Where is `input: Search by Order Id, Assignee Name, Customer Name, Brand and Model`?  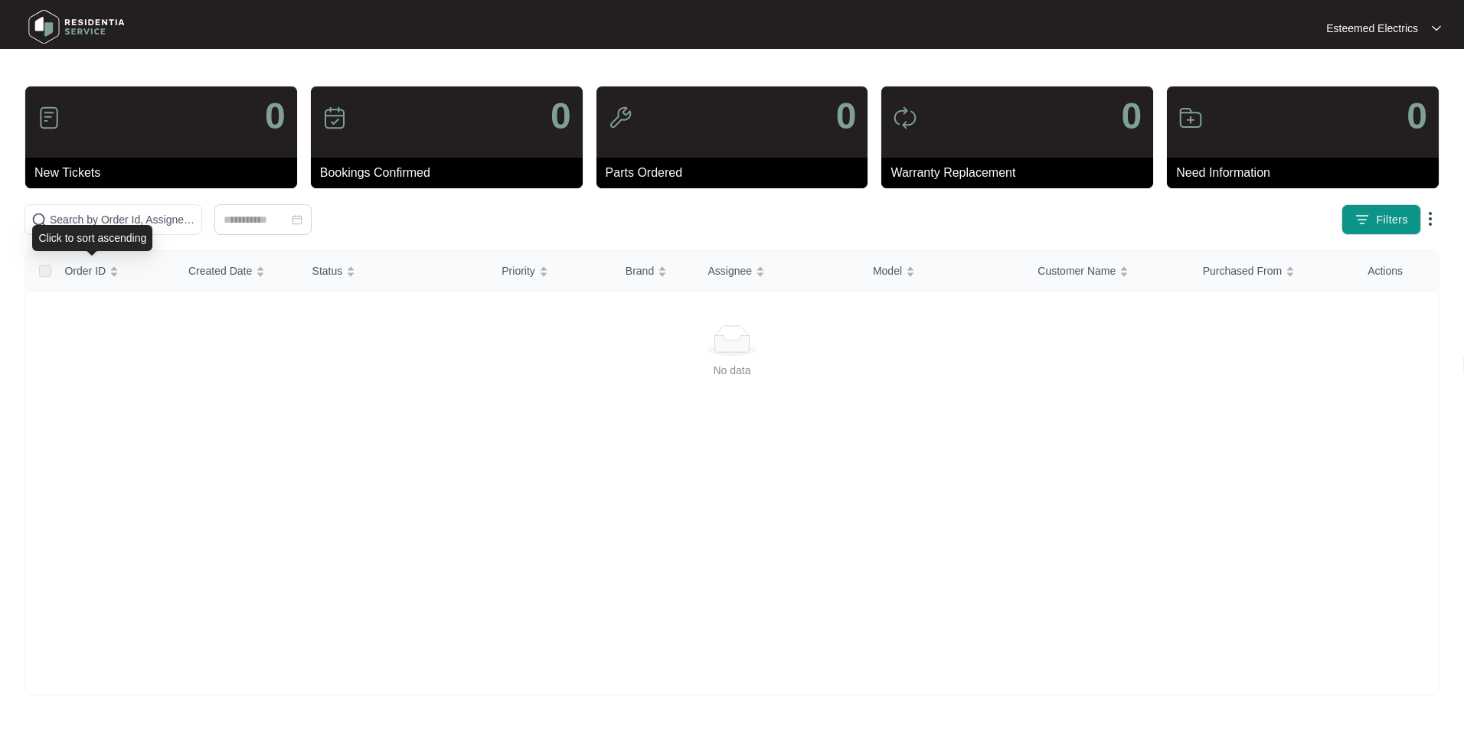
input: Search by Order Id, Assignee Name, Customer Name, Brand and Model is located at coordinates (123, 220).